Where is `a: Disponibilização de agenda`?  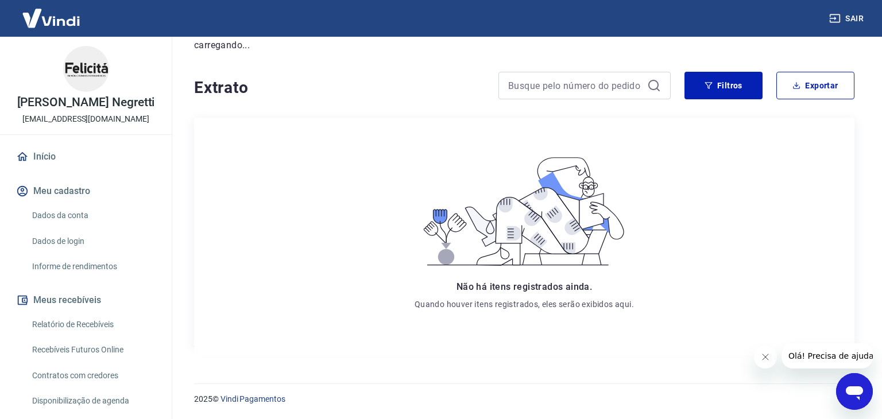 a: Disponibilização de agenda is located at coordinates (92, 401).